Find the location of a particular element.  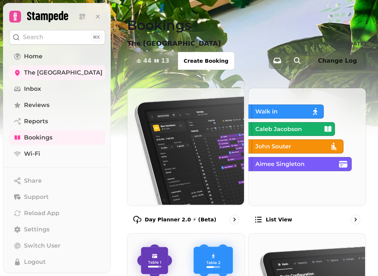

button: Share is located at coordinates (57, 181).